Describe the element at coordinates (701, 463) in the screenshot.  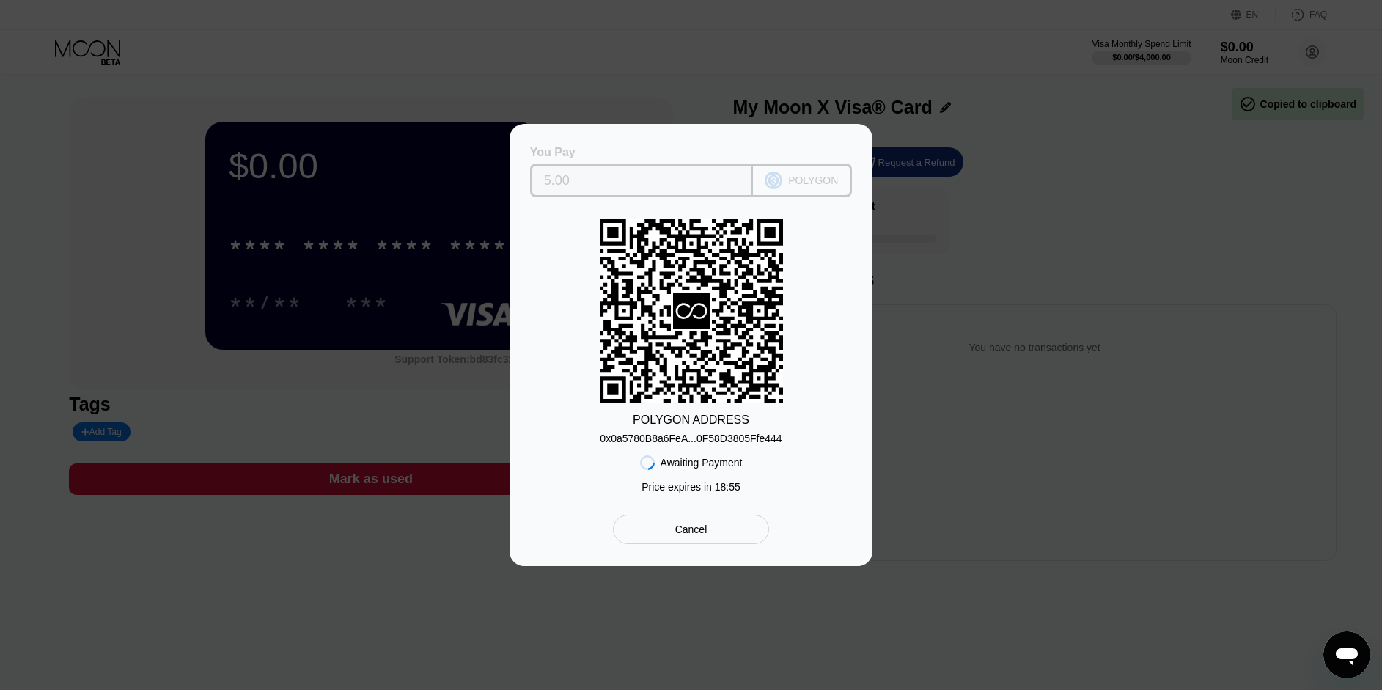
I see `div: Awaiting Payment` at that location.